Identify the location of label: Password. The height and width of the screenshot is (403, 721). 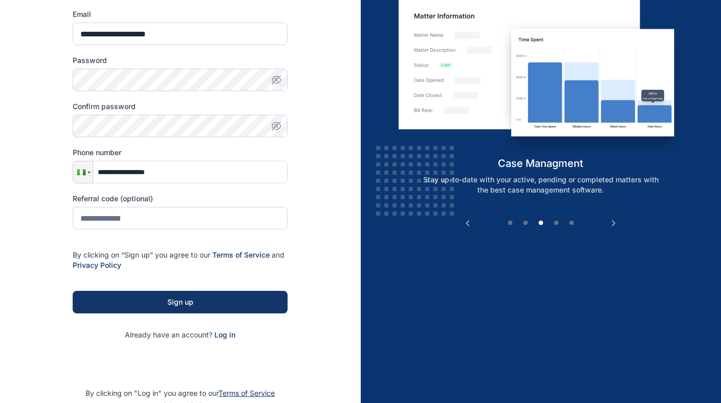
(180, 60).